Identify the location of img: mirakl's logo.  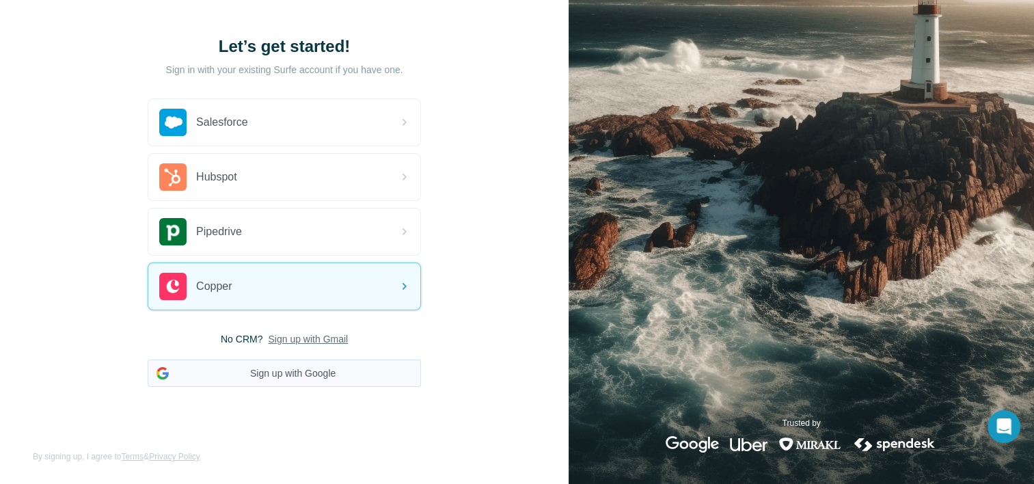
(809, 444).